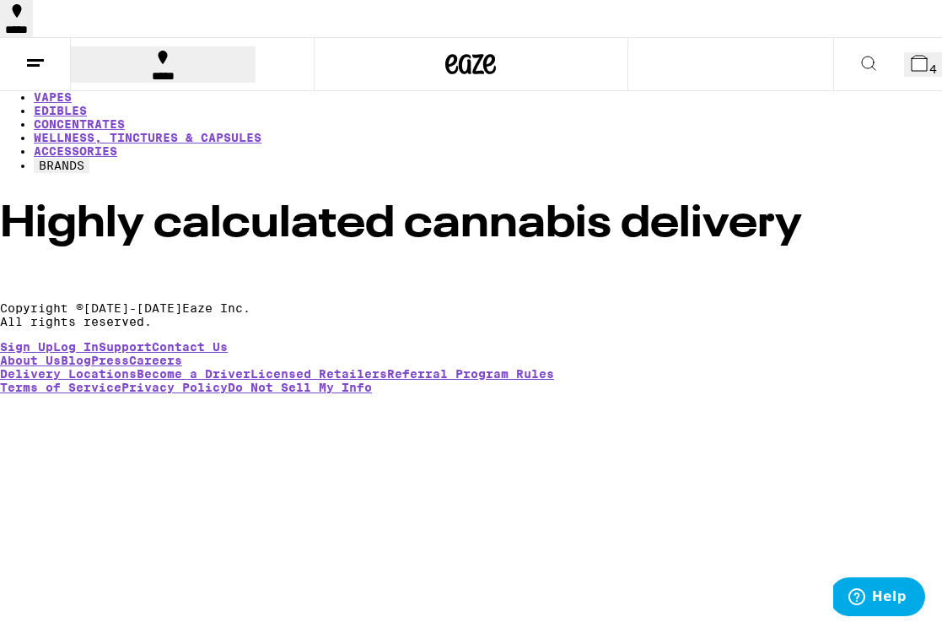  What do you see at coordinates (923, 64) in the screenshot?
I see `button: 4` at bounding box center [923, 64].